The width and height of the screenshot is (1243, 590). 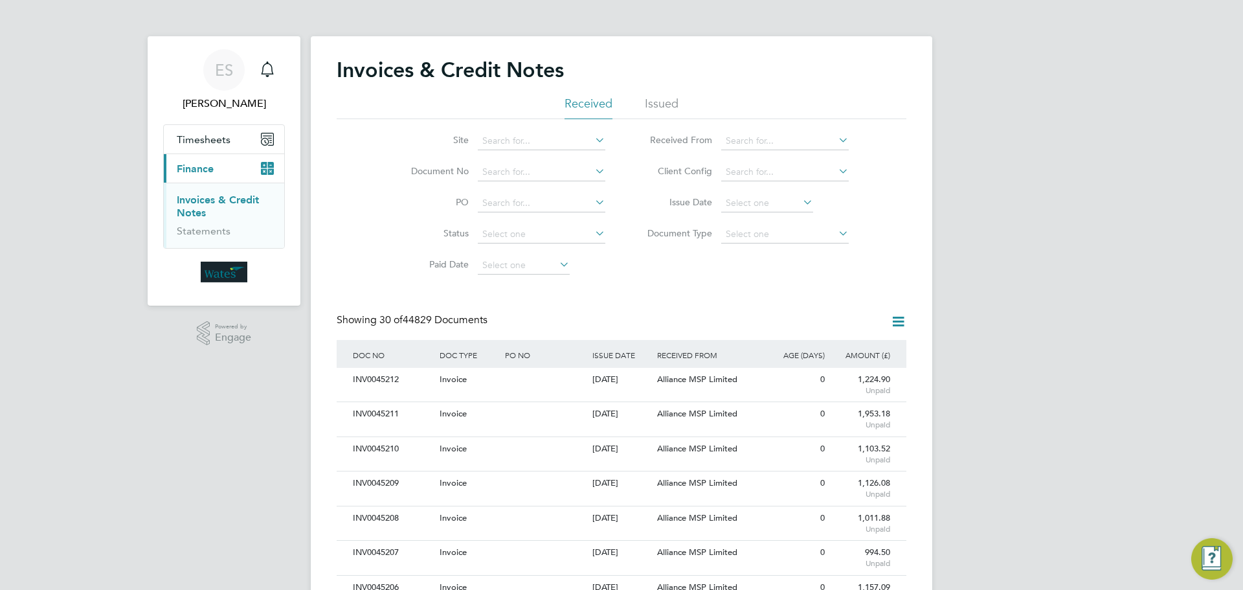 What do you see at coordinates (195, 168) in the screenshot?
I see `span: Finance` at bounding box center [195, 168].